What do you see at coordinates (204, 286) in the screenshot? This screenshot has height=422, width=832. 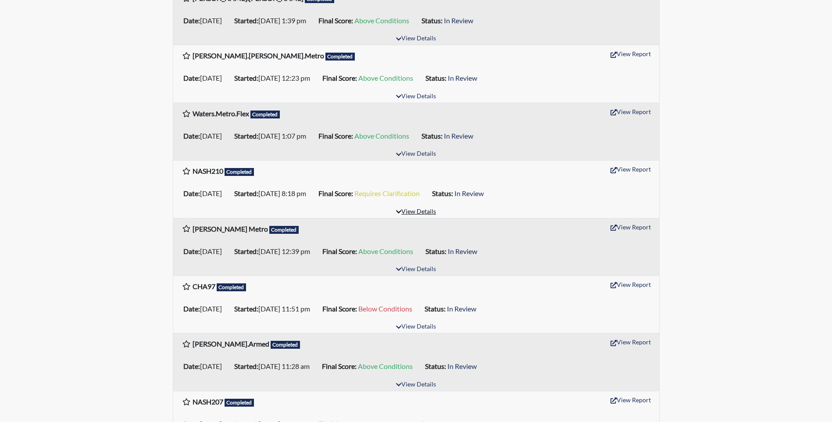 I see `b: CHA97` at bounding box center [204, 286].